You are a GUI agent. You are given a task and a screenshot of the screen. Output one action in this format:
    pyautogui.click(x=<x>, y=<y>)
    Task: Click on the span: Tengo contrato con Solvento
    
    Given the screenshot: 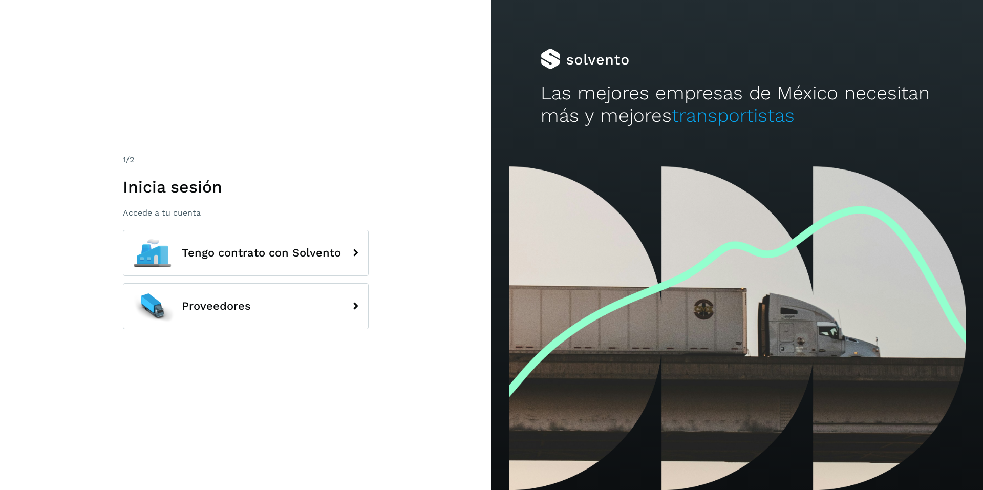 What is the action you would take?
    pyautogui.click(x=261, y=253)
    